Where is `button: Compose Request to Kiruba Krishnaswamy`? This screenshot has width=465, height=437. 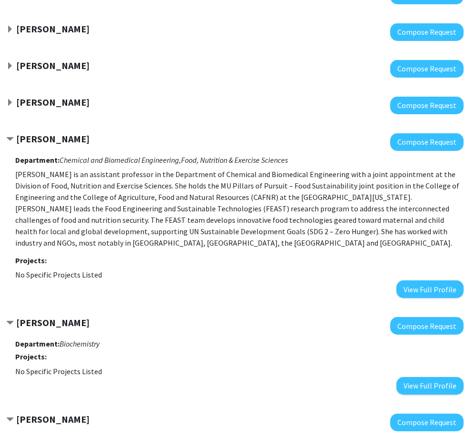 button: Compose Request to Kiruba Krishnaswamy is located at coordinates (426, 142).